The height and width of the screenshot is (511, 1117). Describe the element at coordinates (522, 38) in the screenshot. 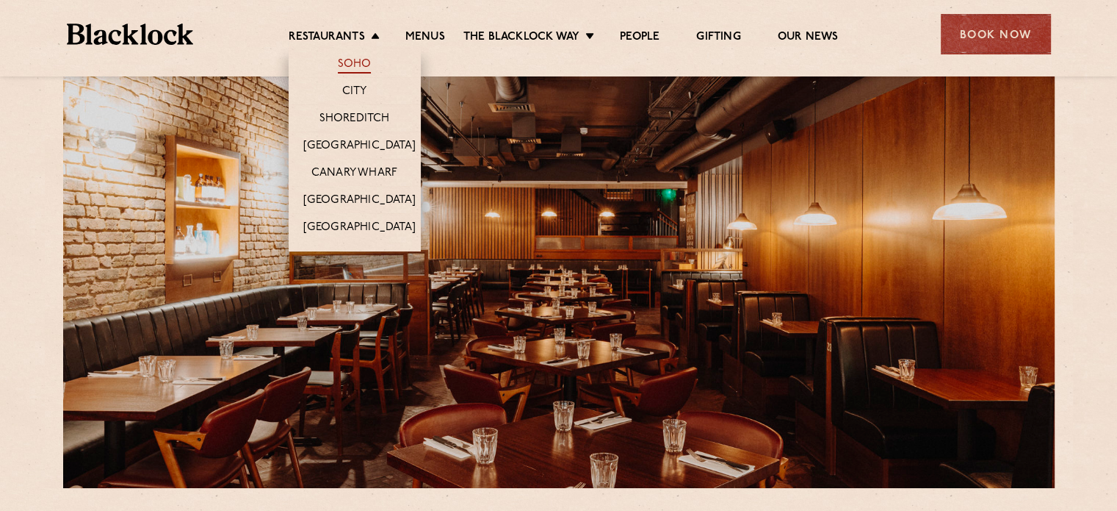

I see `a: The Blacklock Way` at that location.